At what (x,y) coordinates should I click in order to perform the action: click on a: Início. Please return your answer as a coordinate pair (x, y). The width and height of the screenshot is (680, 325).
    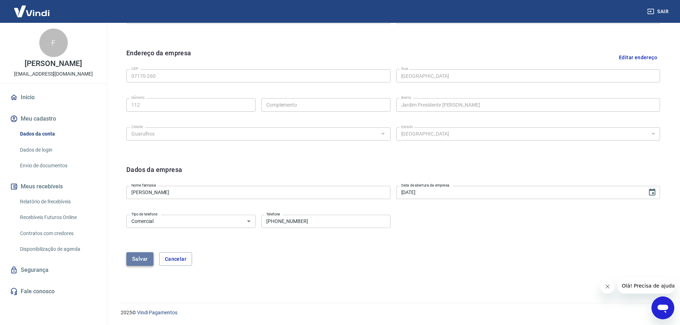
    Looking at the image, I should click on (53, 97).